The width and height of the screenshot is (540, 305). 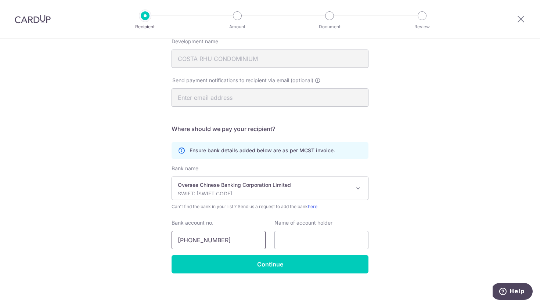 I want to click on p: Oversea Chinese Banking Corporation Limited, so click(x=264, y=185).